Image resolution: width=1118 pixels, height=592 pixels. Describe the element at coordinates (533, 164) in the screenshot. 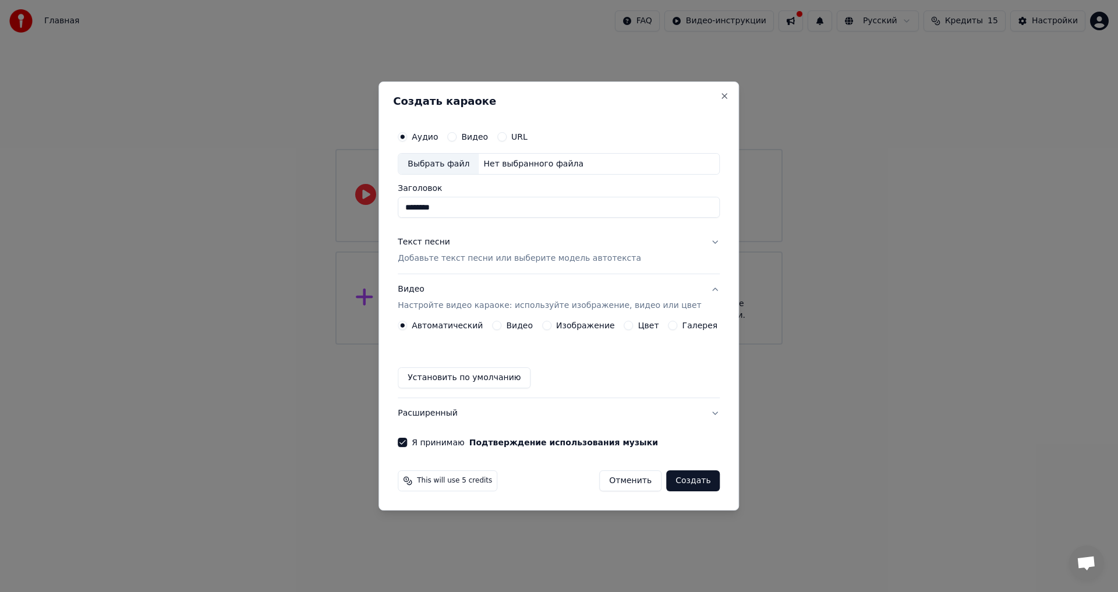

I see `div: Нет выбранного файла` at that location.